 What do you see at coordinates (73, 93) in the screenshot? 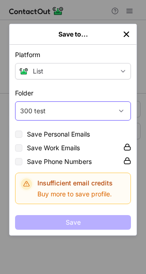
I see `label: Folder` at bounding box center [73, 93].